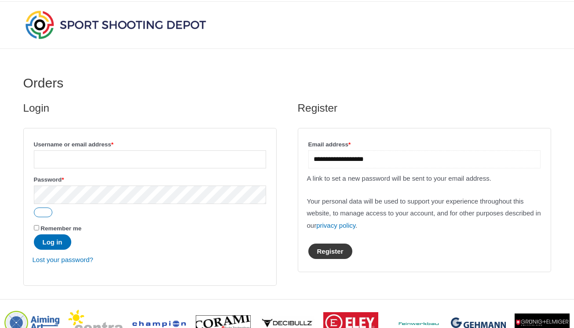  Describe the element at coordinates (61, 228) in the screenshot. I see `span: Remember me` at that location.